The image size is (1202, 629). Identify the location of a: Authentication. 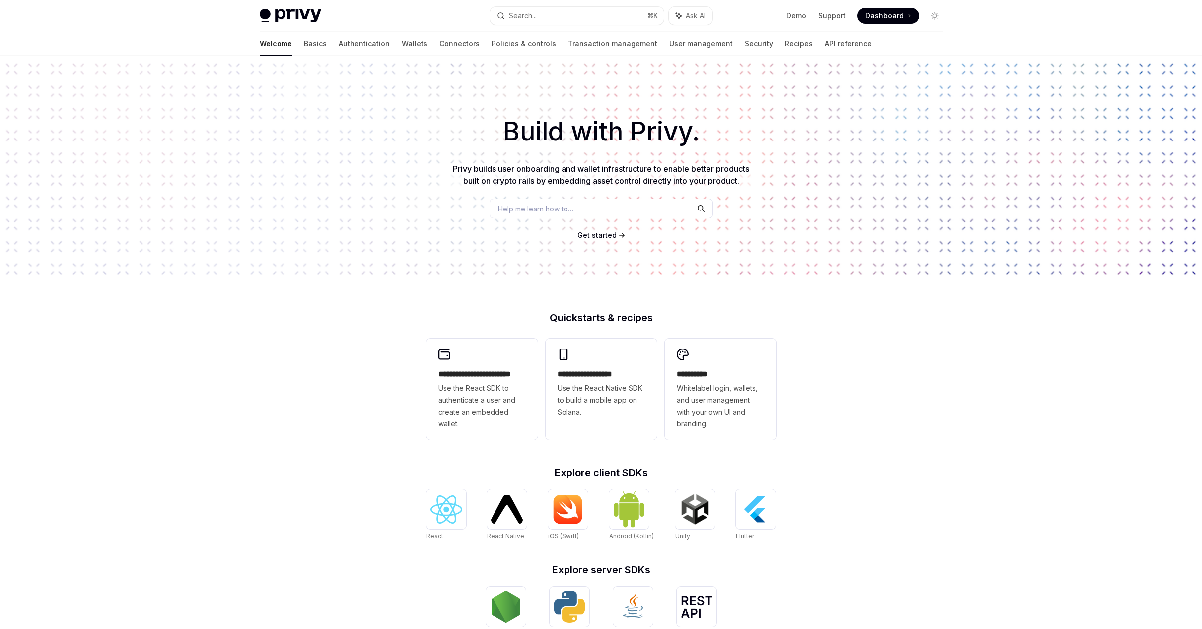
(364, 44).